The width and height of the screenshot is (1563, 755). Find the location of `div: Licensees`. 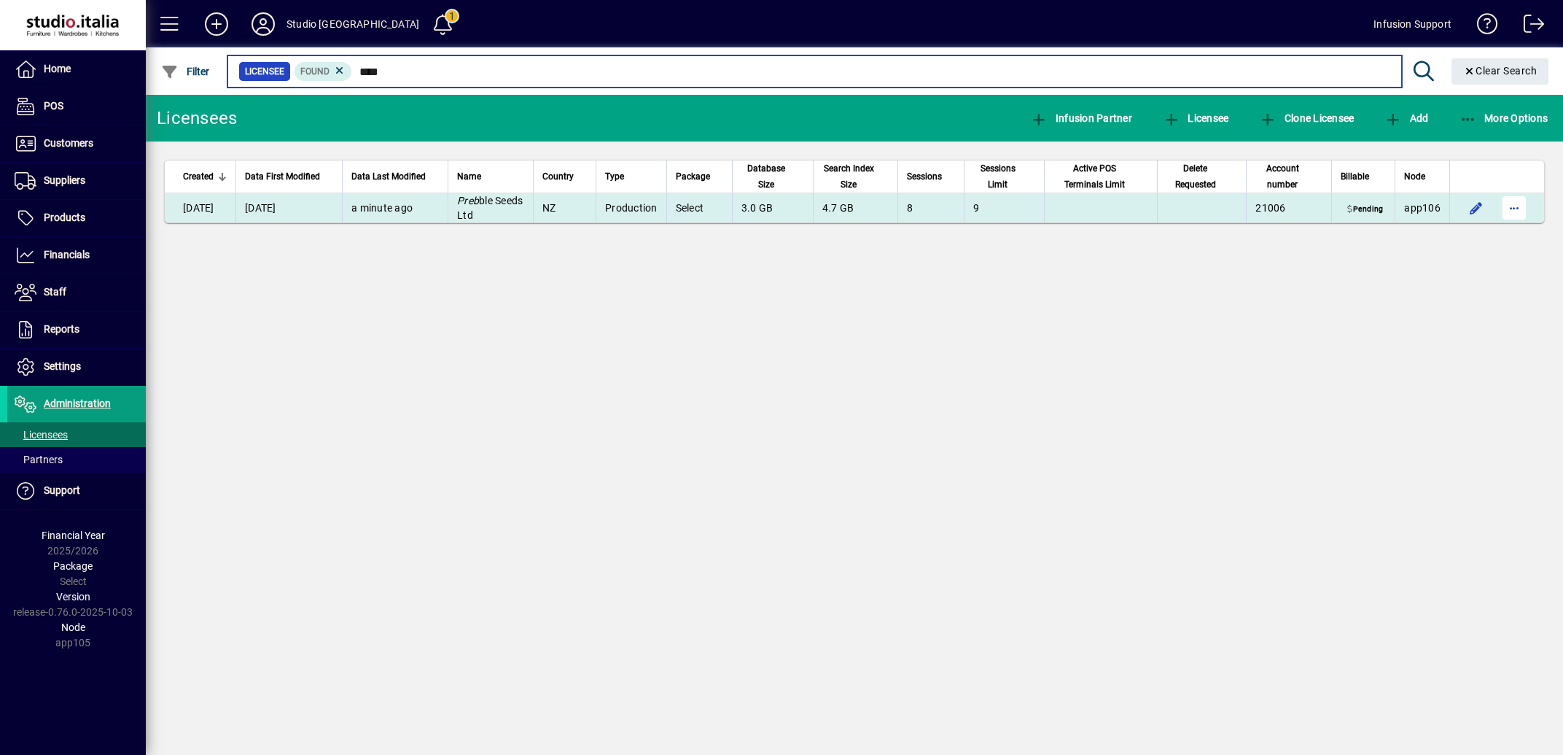

div: Licensees is located at coordinates (197, 118).